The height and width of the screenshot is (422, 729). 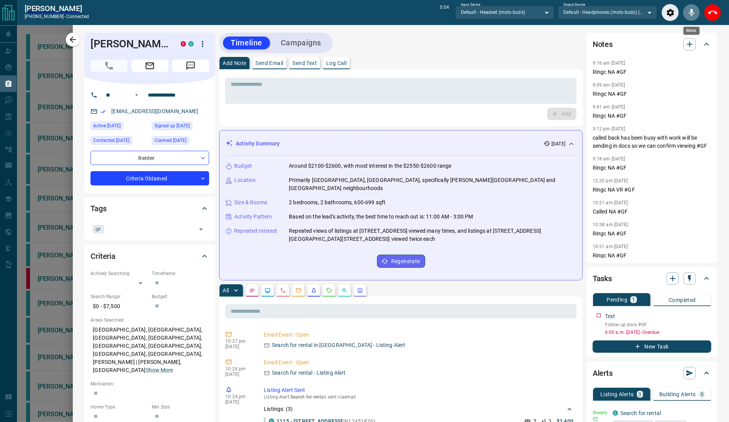 I want to click on p: Min Size:, so click(x=180, y=407).